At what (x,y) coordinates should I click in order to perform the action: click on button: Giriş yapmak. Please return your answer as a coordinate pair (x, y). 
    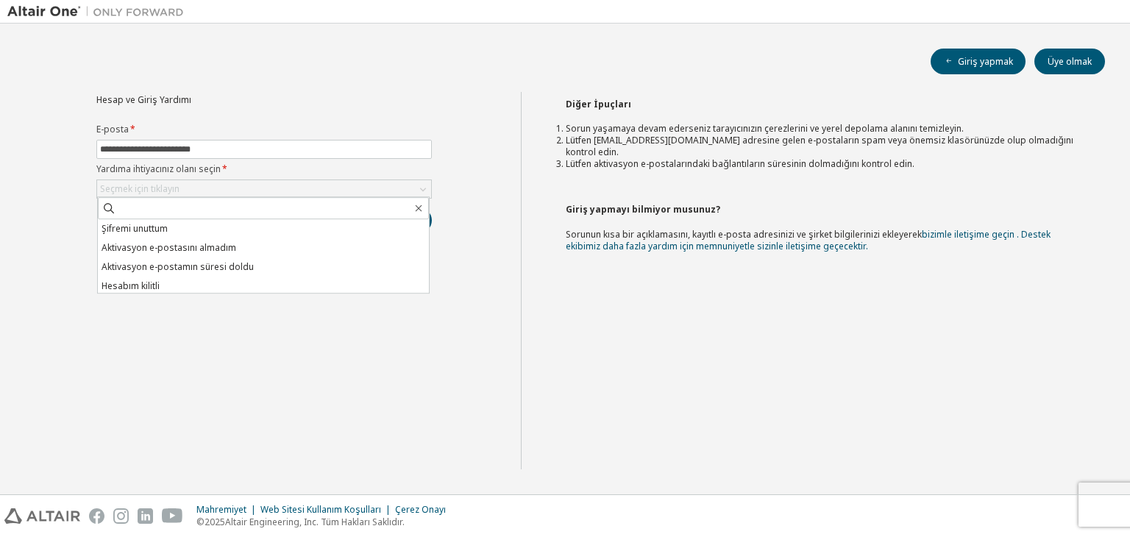
    Looking at the image, I should click on (978, 61).